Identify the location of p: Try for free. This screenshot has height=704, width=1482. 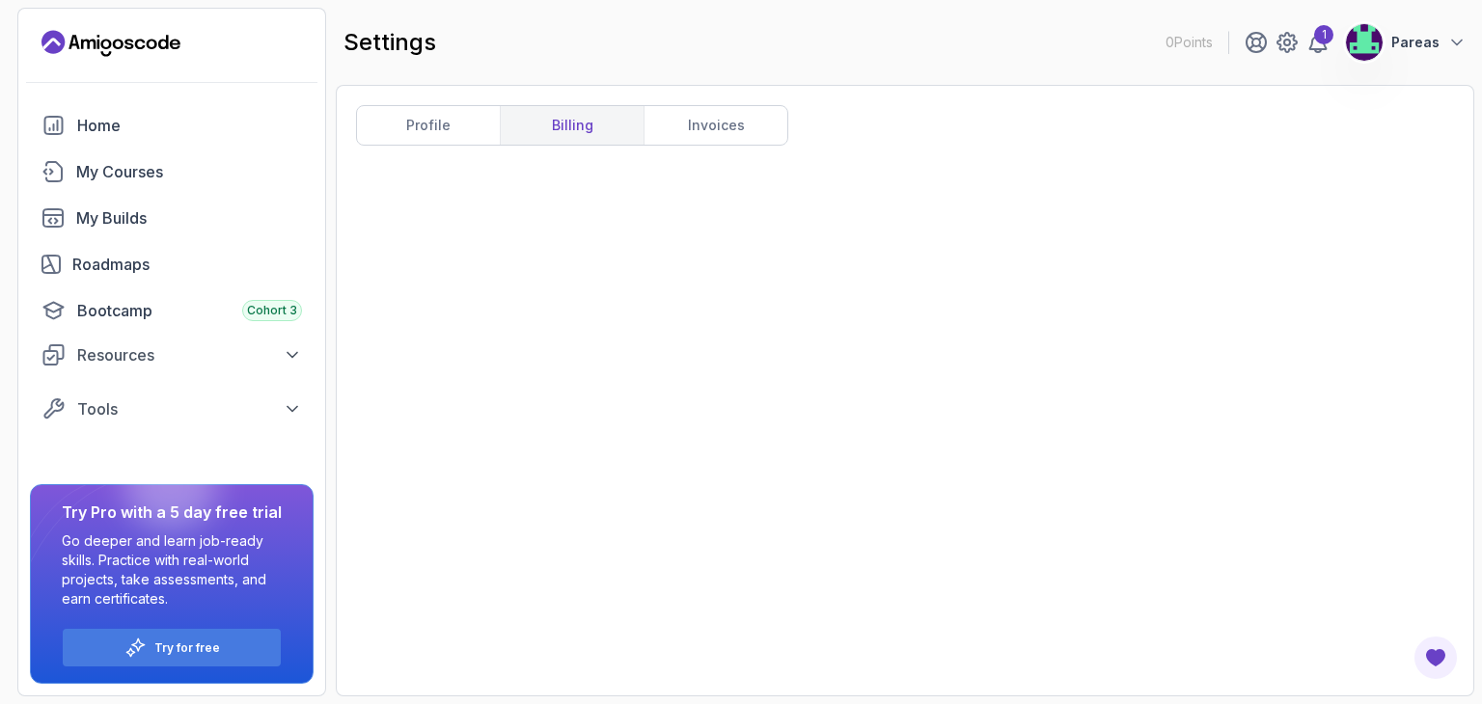
(187, 648).